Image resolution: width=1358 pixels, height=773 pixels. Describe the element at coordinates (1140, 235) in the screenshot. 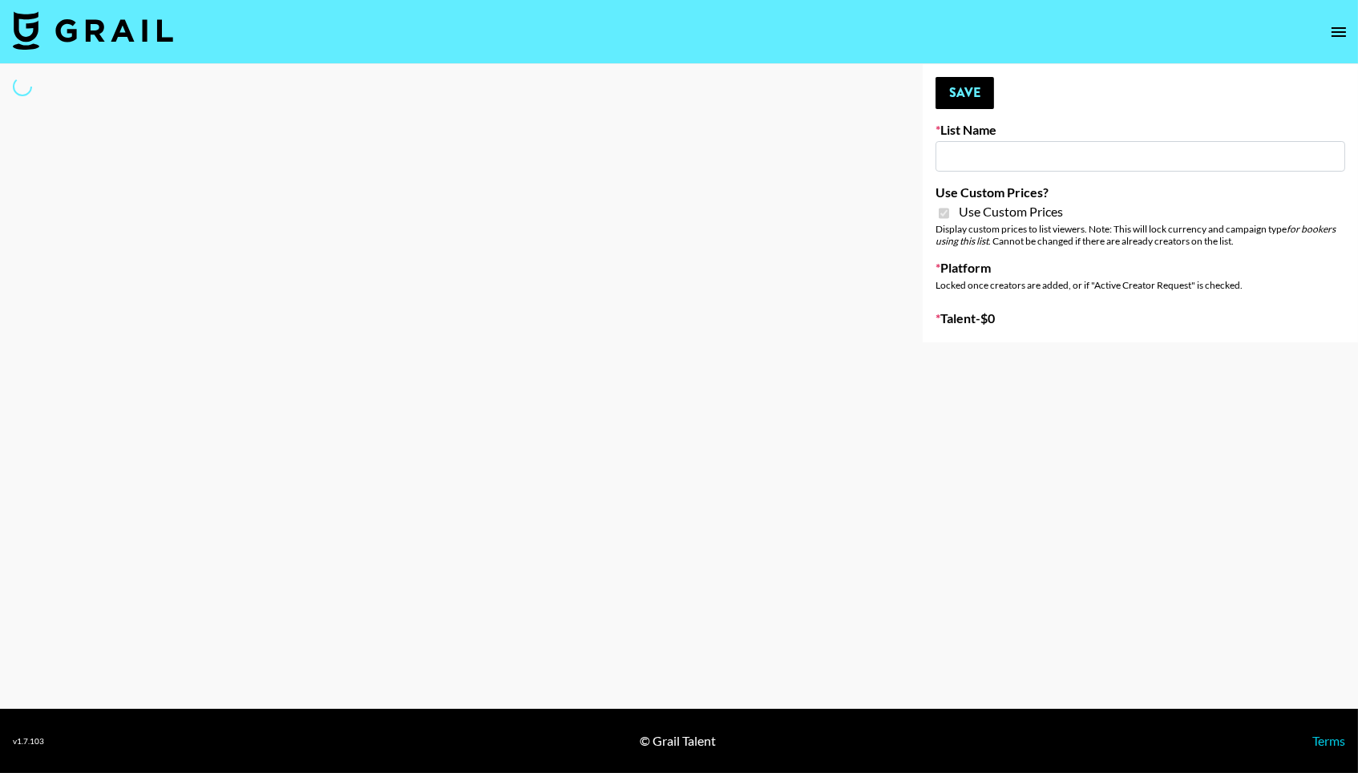

I see `div: Display custom prices to list viewers. Note: This will lock currency and campaign type . Cannot b...` at that location.